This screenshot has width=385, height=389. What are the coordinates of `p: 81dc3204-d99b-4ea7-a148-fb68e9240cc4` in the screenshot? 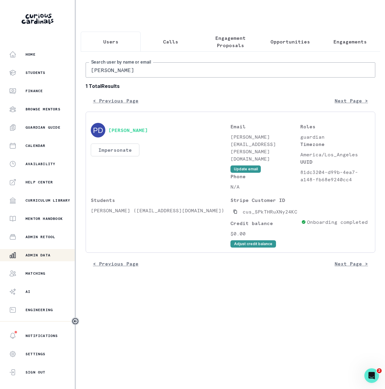 It's located at (335, 176).